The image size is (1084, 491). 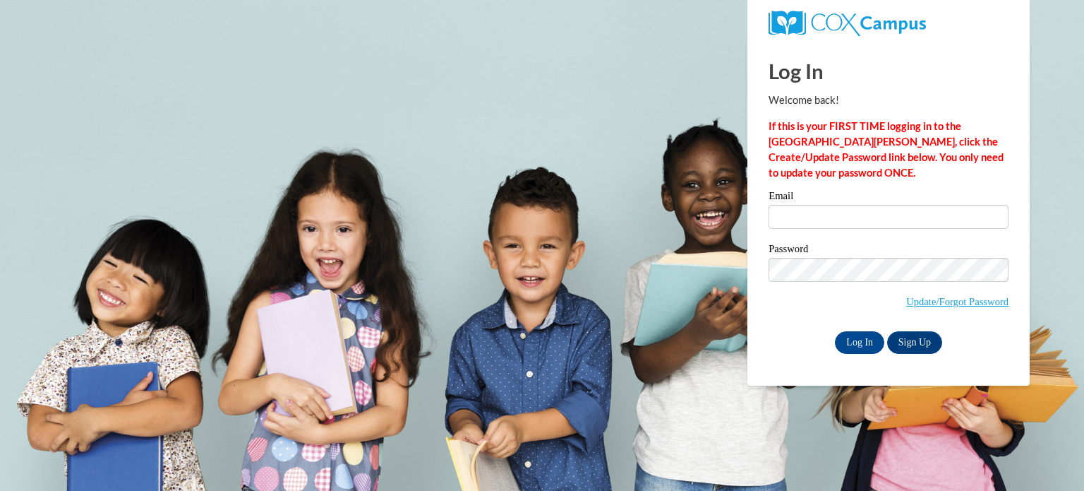 What do you see at coordinates (889, 100) in the screenshot?
I see `p: Welcome back!` at bounding box center [889, 100].